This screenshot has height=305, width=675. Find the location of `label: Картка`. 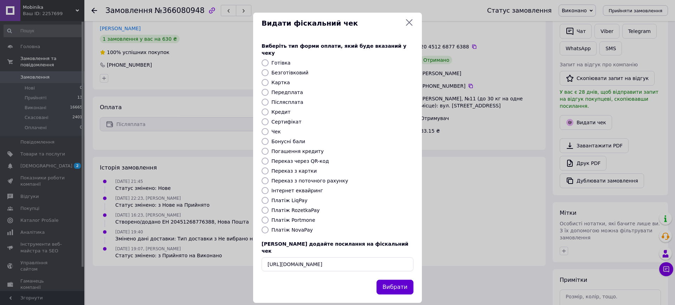

label: Картка is located at coordinates (280, 83).